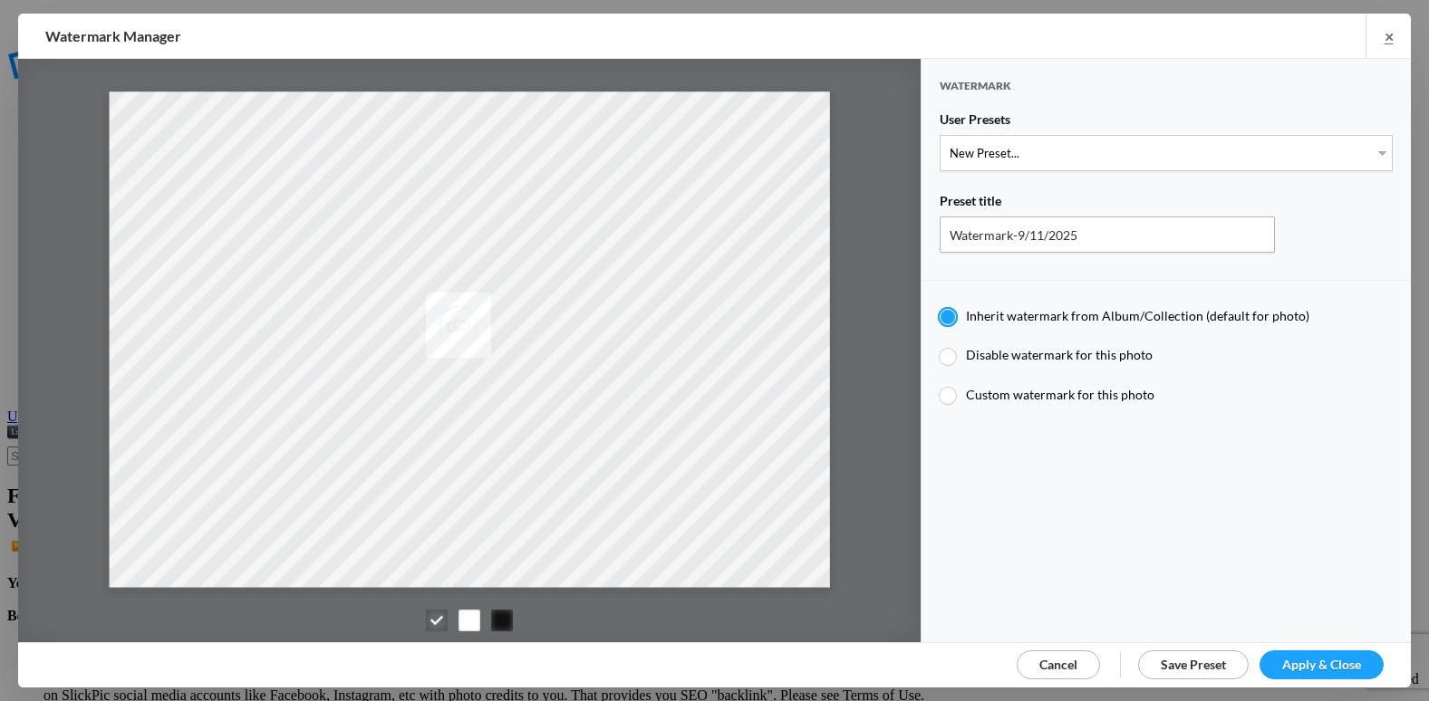  Describe the element at coordinates (1060, 394) in the screenshot. I see `span: Custom watermark for this photo` at that location.